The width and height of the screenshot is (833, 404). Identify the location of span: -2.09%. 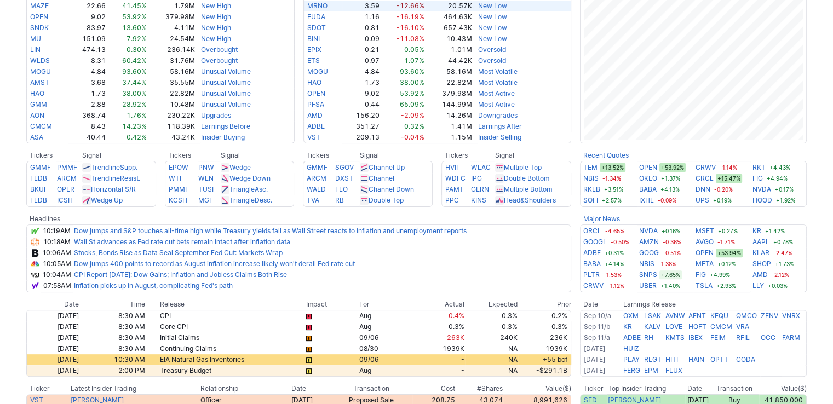
(412, 115).